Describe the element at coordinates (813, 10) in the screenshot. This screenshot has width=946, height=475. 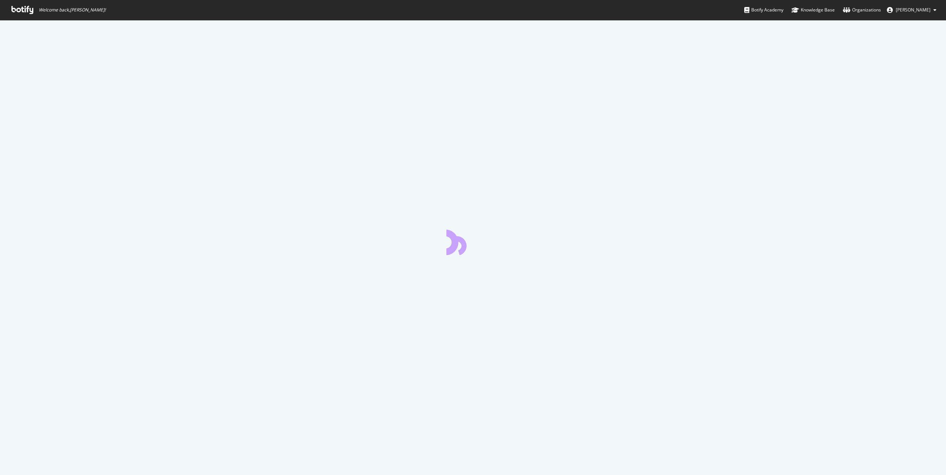
I see `div: Knowledge Base` at that location.